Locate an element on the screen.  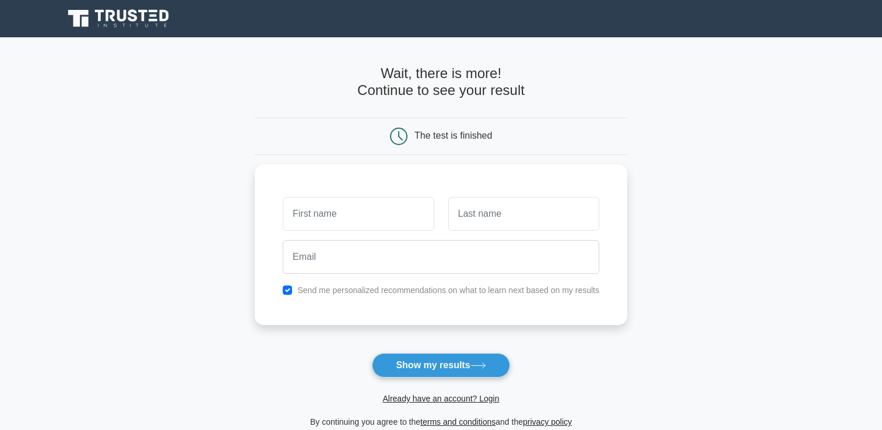
a: Already have an account? Login is located at coordinates (441, 399).